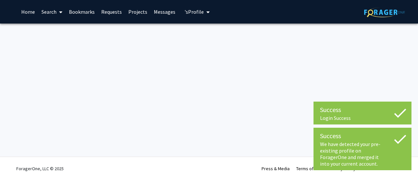 This screenshot has height=180, width=418. What do you see at coordinates (111, 12) in the screenshot?
I see `a: Requests` at bounding box center [111, 12].